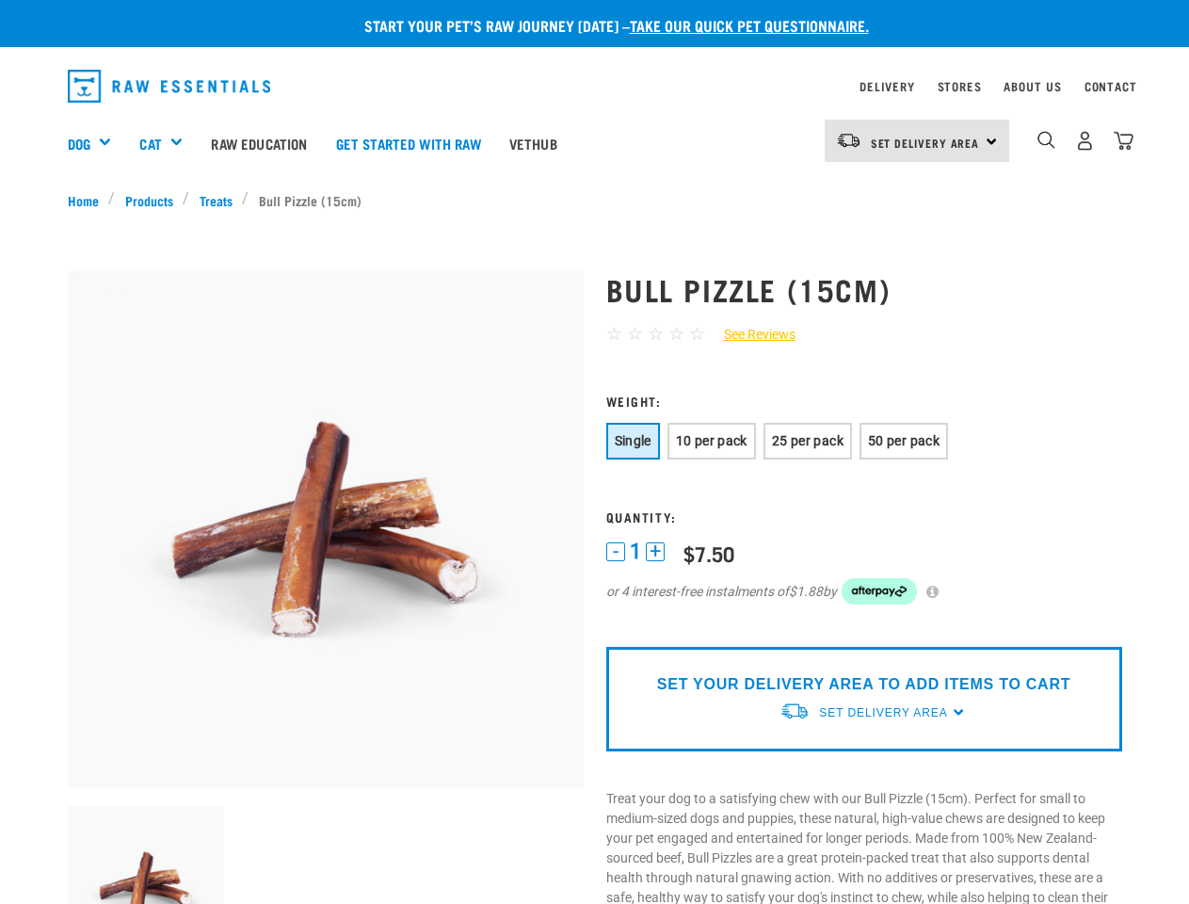  What do you see at coordinates (216, 200) in the screenshot?
I see `a: Treats` at bounding box center [216, 200].